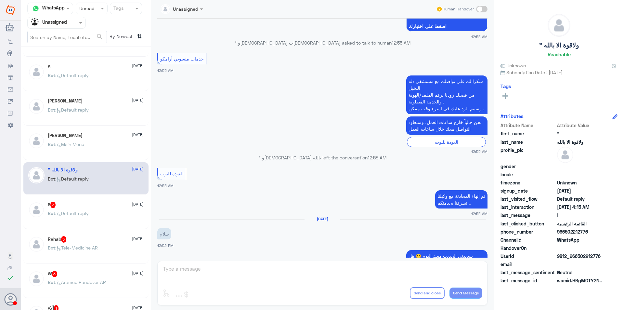  What do you see at coordinates (528, 166) in the screenshot?
I see `span: gender` at bounding box center [528, 166].